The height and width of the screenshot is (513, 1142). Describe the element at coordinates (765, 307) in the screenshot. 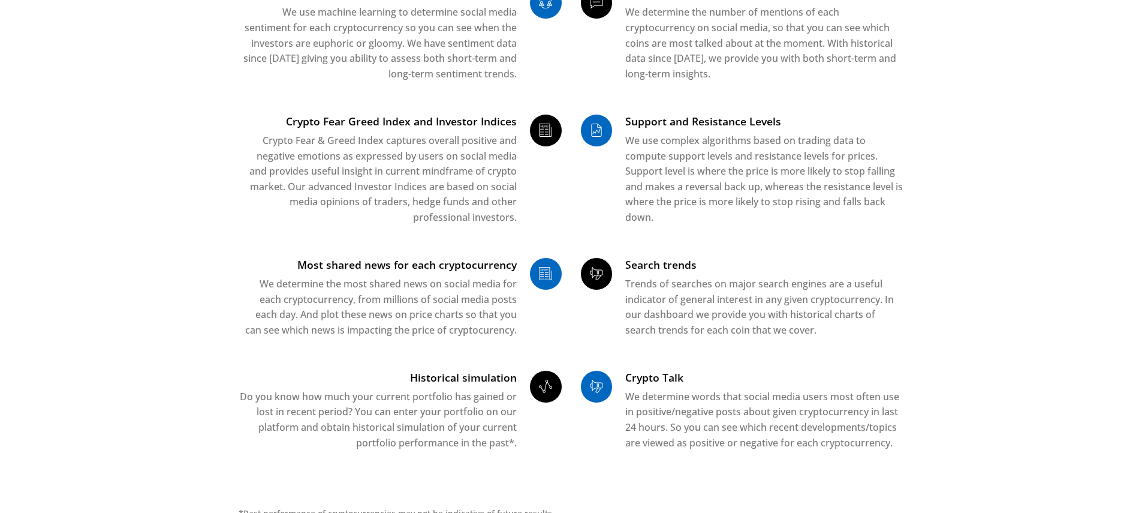

I see `p: Trends of searches on major search engines are a useful indicator of general interest in any give...` at that location.